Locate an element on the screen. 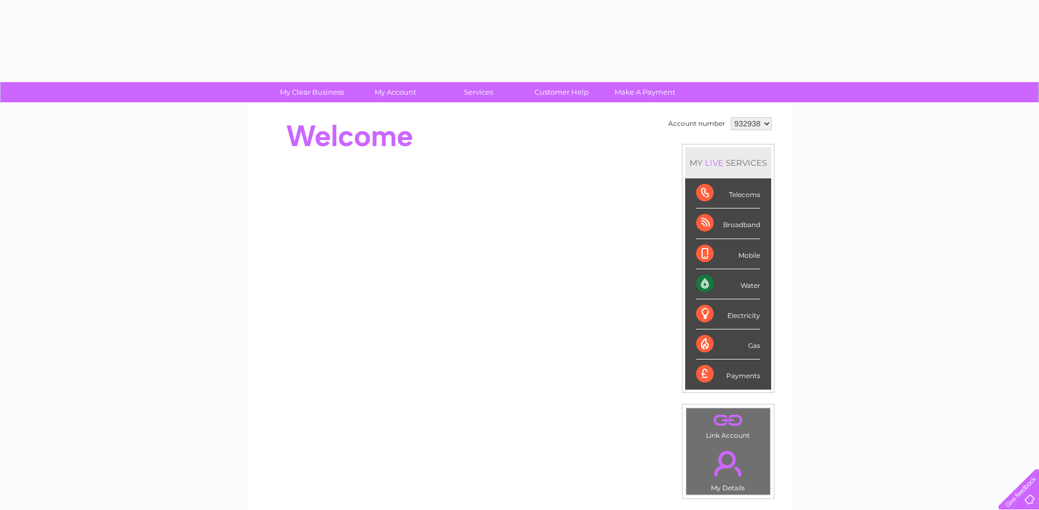 Image resolution: width=1039 pixels, height=510 pixels. div: Water is located at coordinates (728, 284).